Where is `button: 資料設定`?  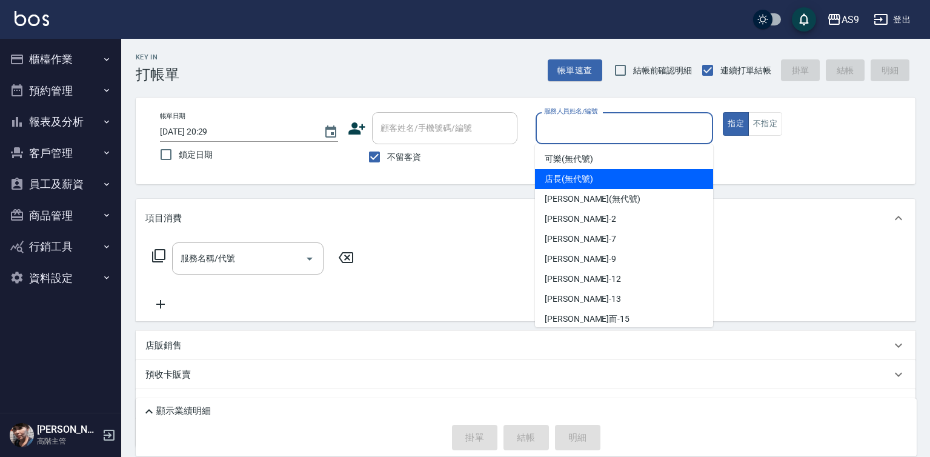 button: 資料設定 is located at coordinates (61, 278).